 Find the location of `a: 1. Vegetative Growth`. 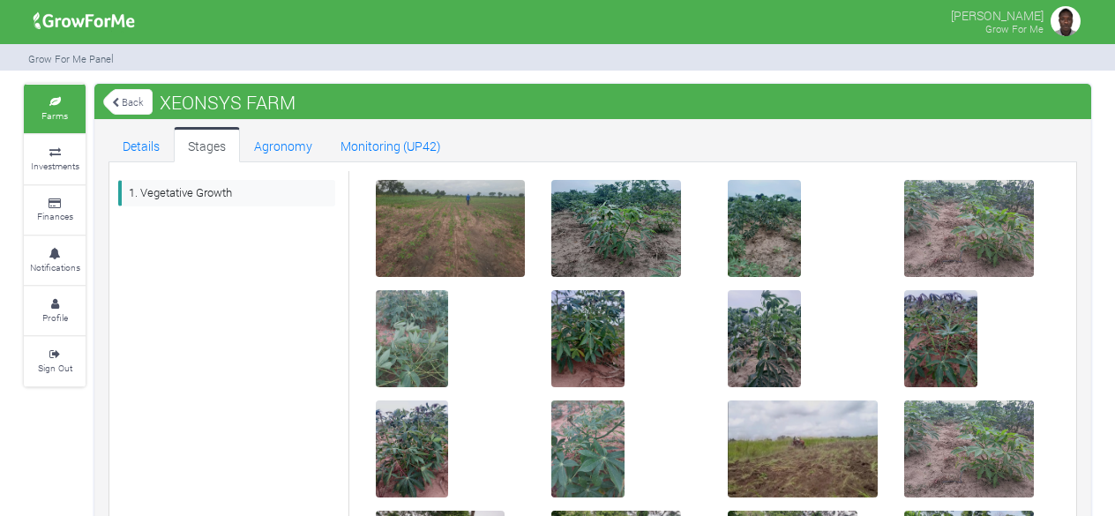

a: 1. Vegetative Growth is located at coordinates (227, 192).